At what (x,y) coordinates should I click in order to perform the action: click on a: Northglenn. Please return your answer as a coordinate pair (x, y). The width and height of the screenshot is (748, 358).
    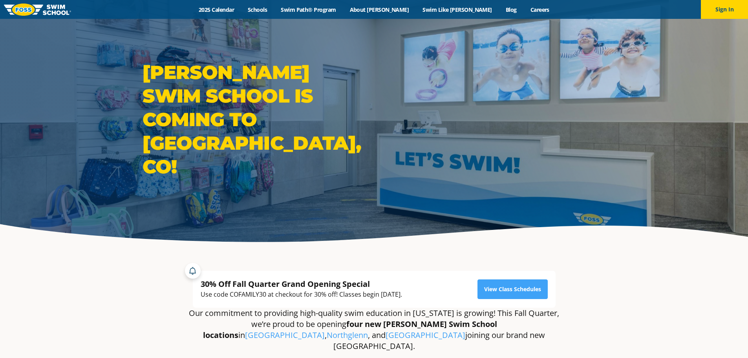
    Looking at the image, I should click on (347, 334).